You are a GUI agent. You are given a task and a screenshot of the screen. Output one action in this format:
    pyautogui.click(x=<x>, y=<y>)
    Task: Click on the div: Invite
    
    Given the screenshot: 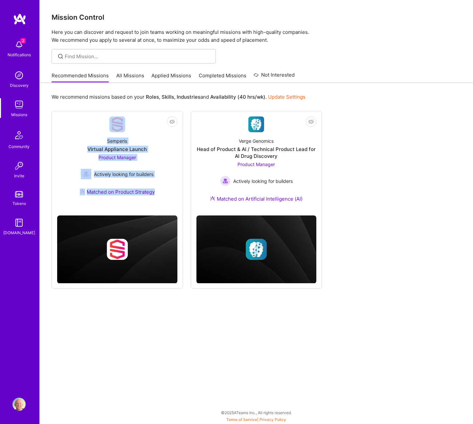 What is the action you would take?
    pyautogui.click(x=19, y=176)
    